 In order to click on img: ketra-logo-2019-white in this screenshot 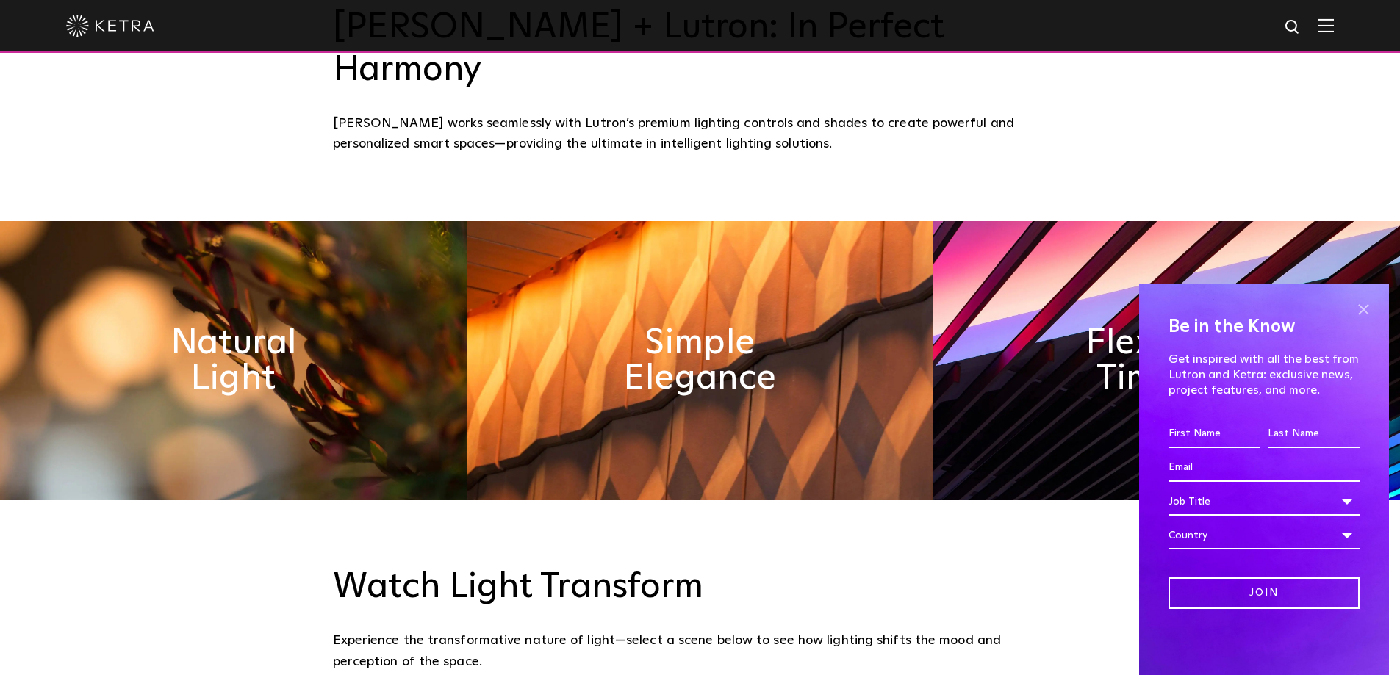, I will do `click(110, 26)`.